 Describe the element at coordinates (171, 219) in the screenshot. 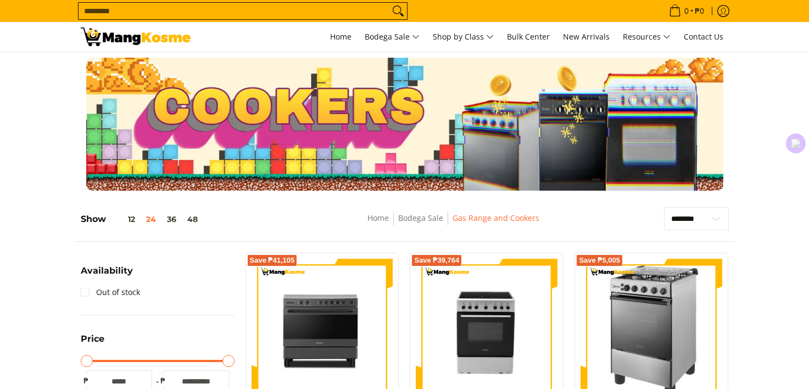

I see `button: 36` at that location.